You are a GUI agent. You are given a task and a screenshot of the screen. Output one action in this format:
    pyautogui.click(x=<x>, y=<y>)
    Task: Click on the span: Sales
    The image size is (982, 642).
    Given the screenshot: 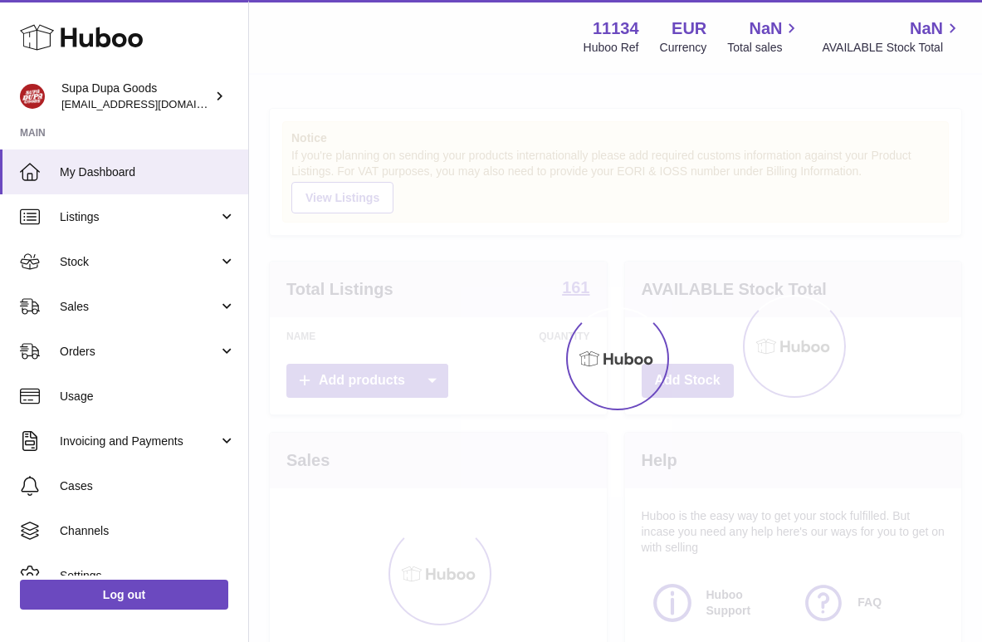 What is the action you would take?
    pyautogui.click(x=139, y=306)
    